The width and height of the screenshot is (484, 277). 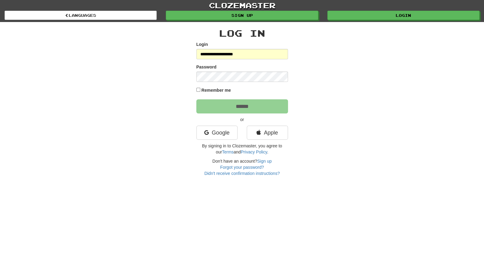 I want to click on a: Privacy Policy, so click(x=254, y=152).